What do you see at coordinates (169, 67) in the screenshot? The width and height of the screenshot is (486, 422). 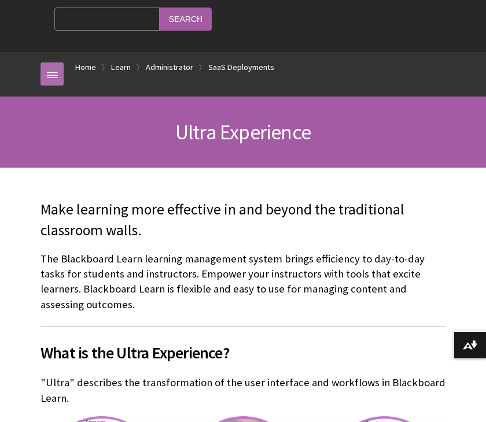 I see `a: Administrator` at bounding box center [169, 67].